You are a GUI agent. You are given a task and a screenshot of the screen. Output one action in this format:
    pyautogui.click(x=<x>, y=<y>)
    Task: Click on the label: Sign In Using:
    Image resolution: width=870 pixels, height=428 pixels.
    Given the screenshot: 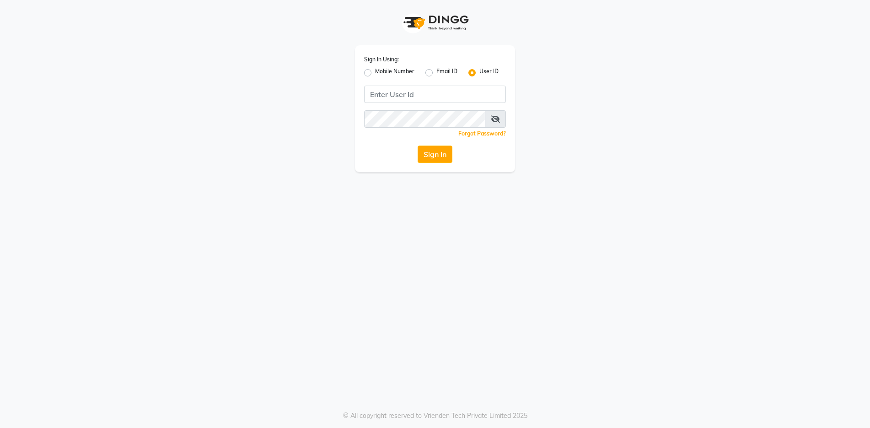 What is the action you would take?
    pyautogui.click(x=382, y=59)
    